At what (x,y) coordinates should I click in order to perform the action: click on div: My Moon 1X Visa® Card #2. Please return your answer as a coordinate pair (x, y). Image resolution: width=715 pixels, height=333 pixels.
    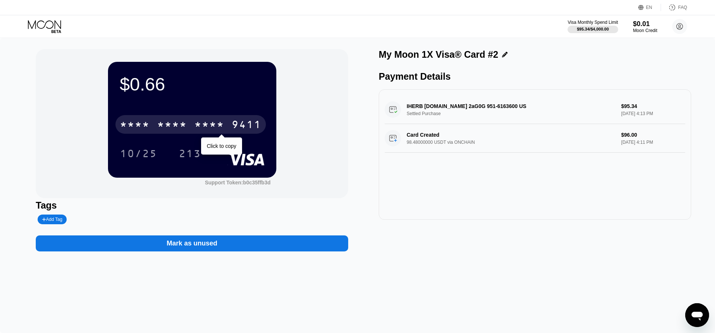
    Looking at the image, I should click on (438, 54).